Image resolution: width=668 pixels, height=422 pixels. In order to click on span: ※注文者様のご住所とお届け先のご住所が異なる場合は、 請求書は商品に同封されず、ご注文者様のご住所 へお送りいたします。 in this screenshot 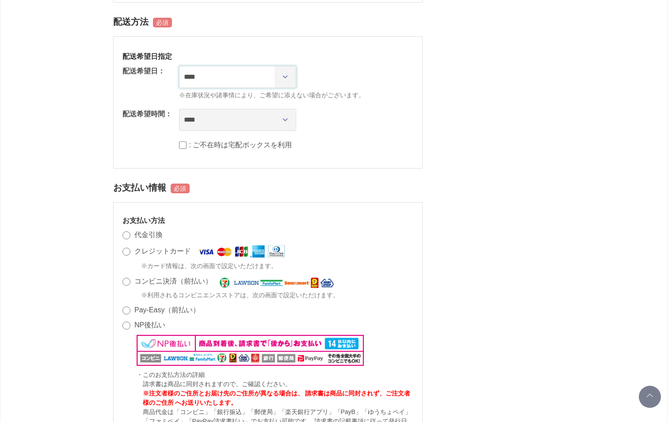, I will do `click(277, 397)`.